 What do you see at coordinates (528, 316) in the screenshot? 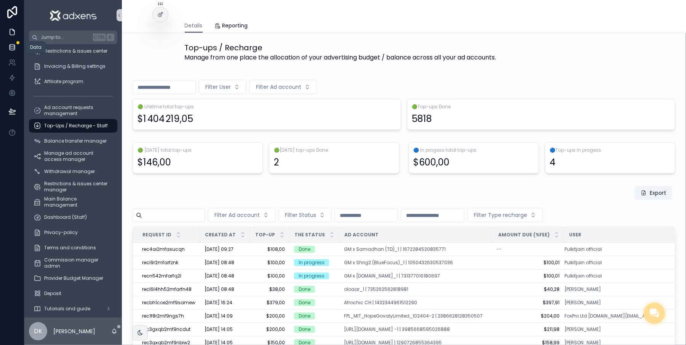
I see `span: $204,00` at bounding box center [528, 316].